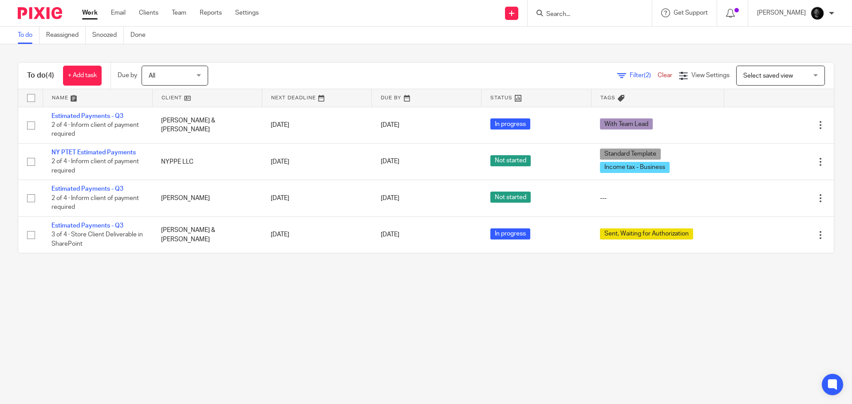  What do you see at coordinates (211, 13) in the screenshot?
I see `a: Reports` at bounding box center [211, 13].